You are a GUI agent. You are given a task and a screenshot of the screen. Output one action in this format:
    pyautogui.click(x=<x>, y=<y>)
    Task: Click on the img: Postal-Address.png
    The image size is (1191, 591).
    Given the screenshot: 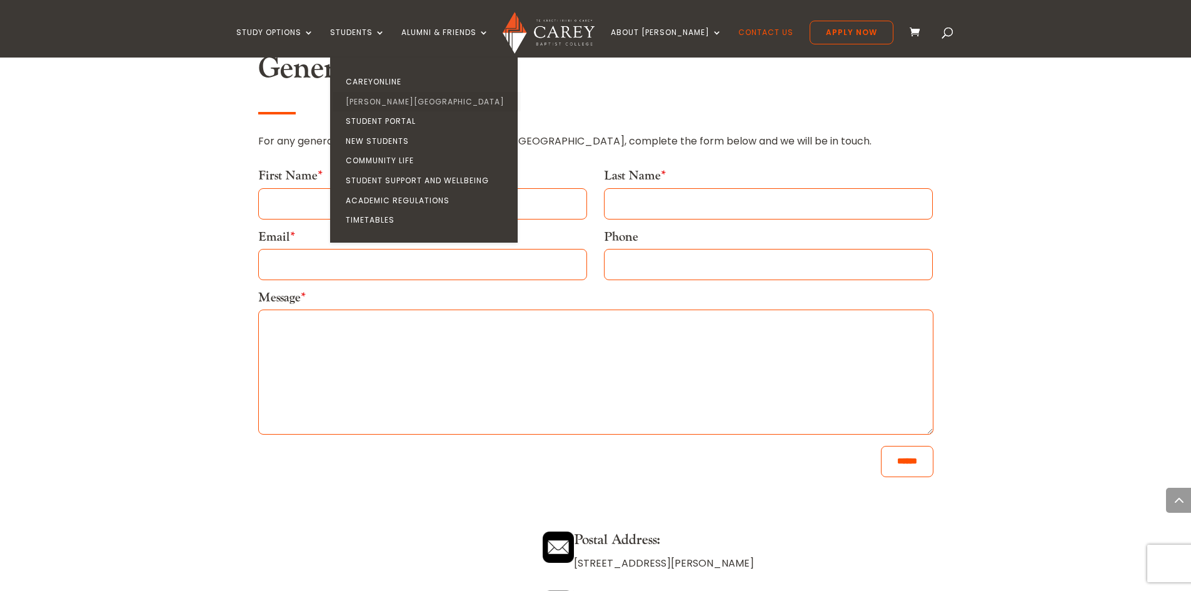 What is the action you would take?
    pyautogui.click(x=558, y=547)
    